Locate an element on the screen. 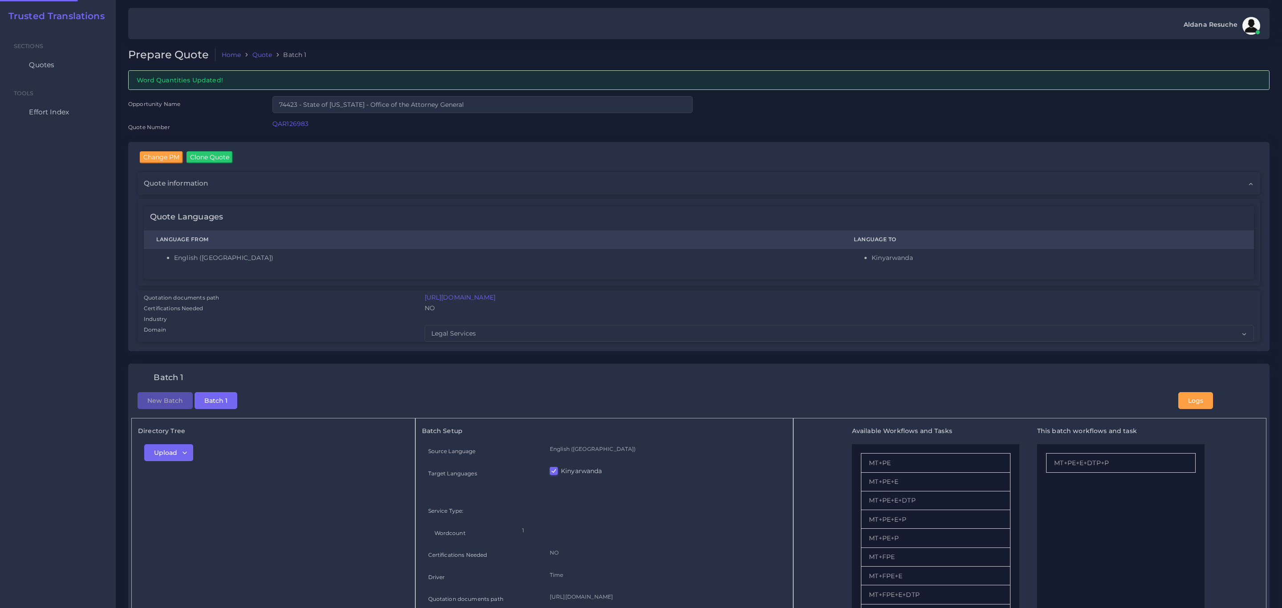 The image size is (1282, 608). p: 1 is located at coordinates (648, 530).